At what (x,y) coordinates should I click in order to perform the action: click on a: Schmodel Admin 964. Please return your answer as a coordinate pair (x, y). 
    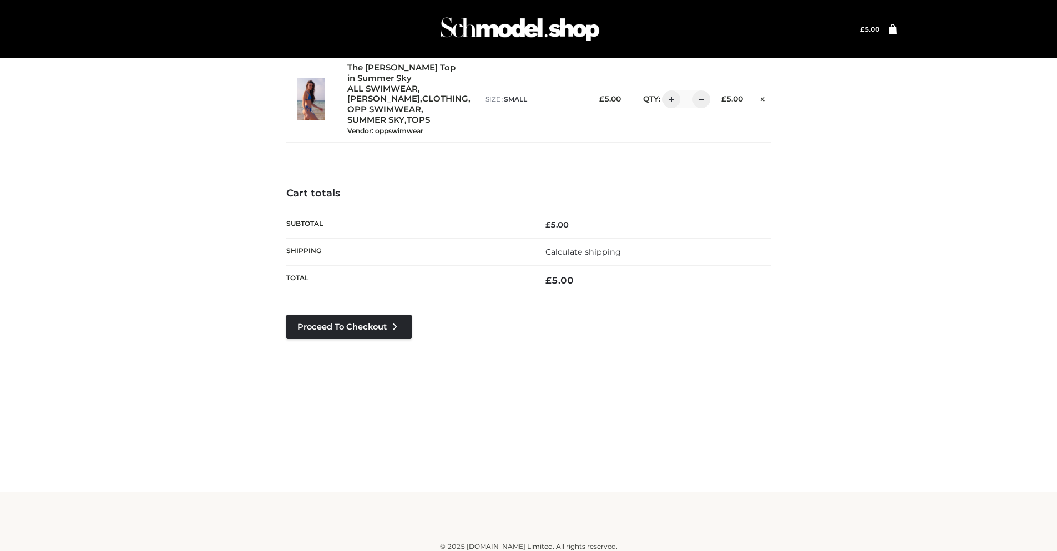
    Looking at the image, I should click on (520, 29).